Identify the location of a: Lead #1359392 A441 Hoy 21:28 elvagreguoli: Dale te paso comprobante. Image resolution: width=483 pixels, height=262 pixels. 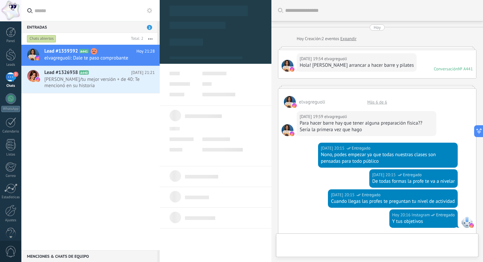
(90, 55).